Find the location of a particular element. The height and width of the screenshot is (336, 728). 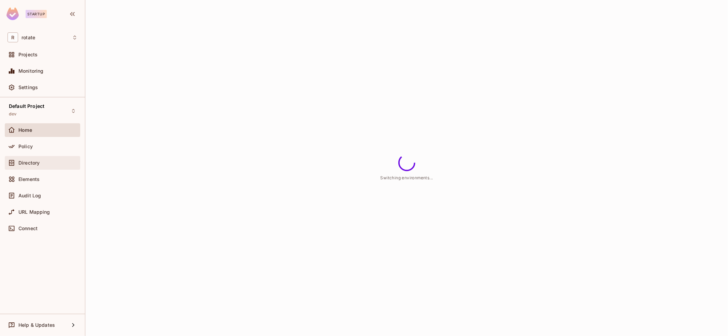

span: Help & Updates is located at coordinates (36, 325).